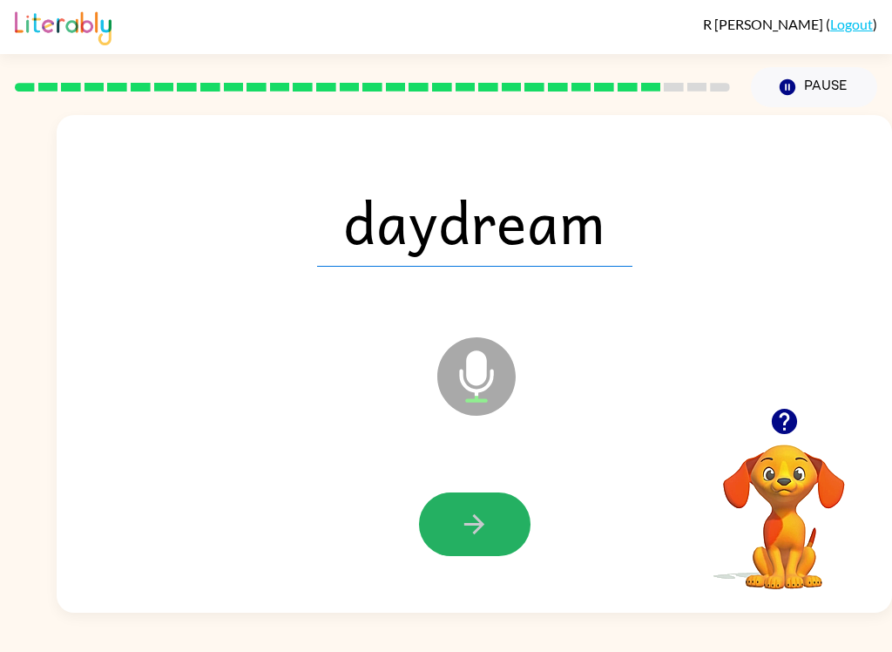  I want to click on button: Pause, so click(814, 87).